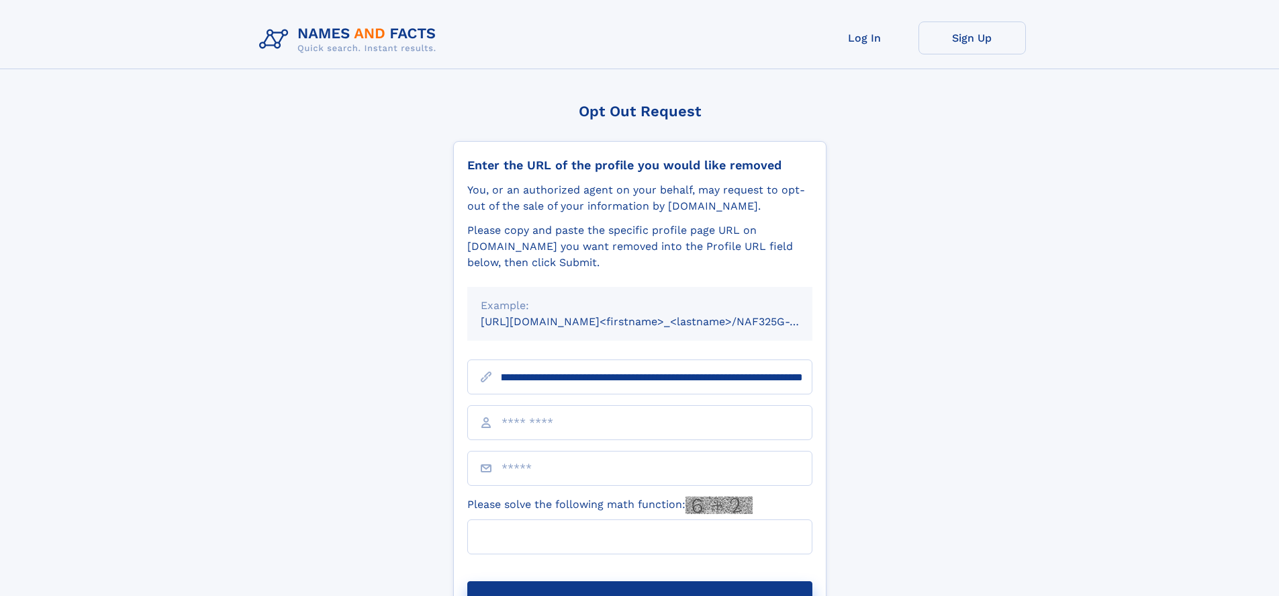 Image resolution: width=1279 pixels, height=596 pixels. What do you see at coordinates (351, 40) in the screenshot?
I see `img: Logo Names and Facts` at bounding box center [351, 40].